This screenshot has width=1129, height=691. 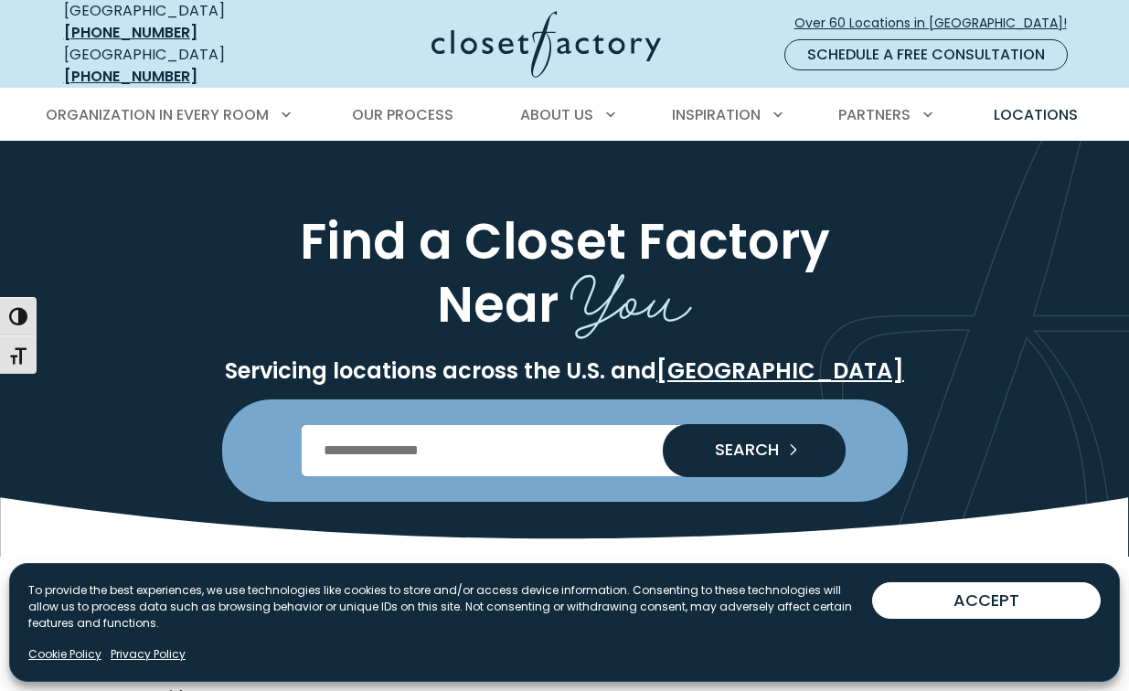 What do you see at coordinates (402, 114) in the screenshot?
I see `span: Our Process` at bounding box center [402, 114].